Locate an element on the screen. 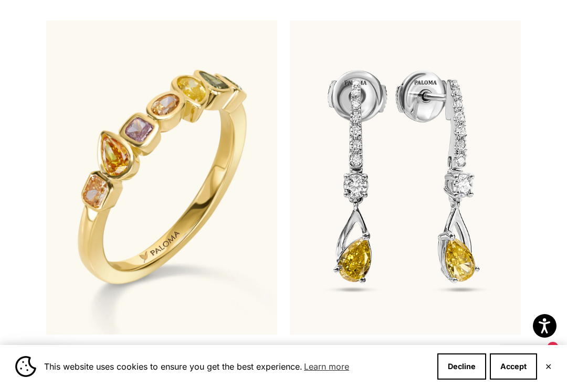 Image resolution: width=567 pixels, height=388 pixels. img: Cookie banner is located at coordinates (26, 367).